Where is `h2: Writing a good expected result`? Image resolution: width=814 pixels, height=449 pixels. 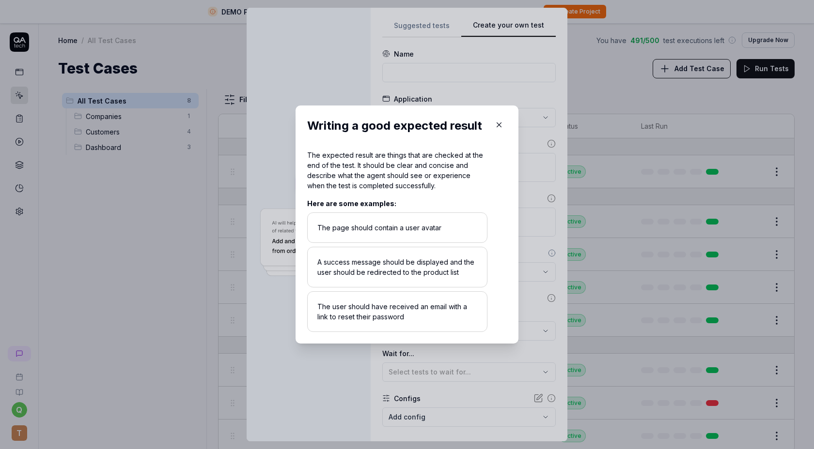
h2: Writing a good expected result is located at coordinates (407, 126).